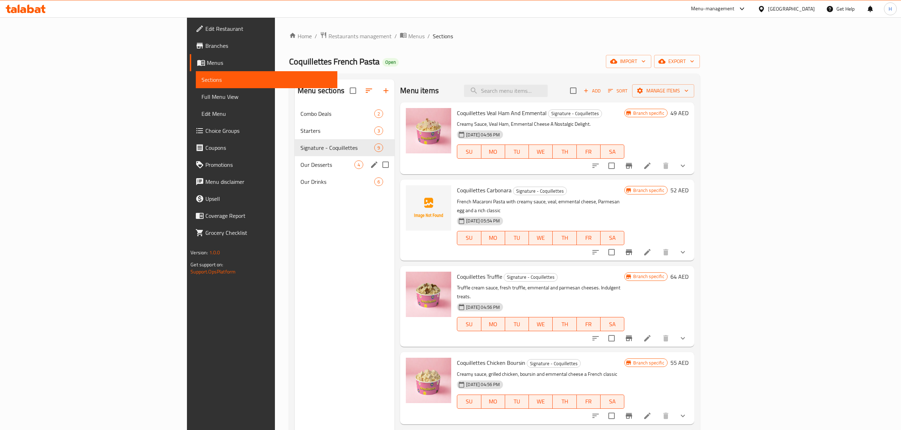 This screenshot has width=901, height=430. I want to click on img: Coquillettes Chicken Boursin, so click(428, 381).